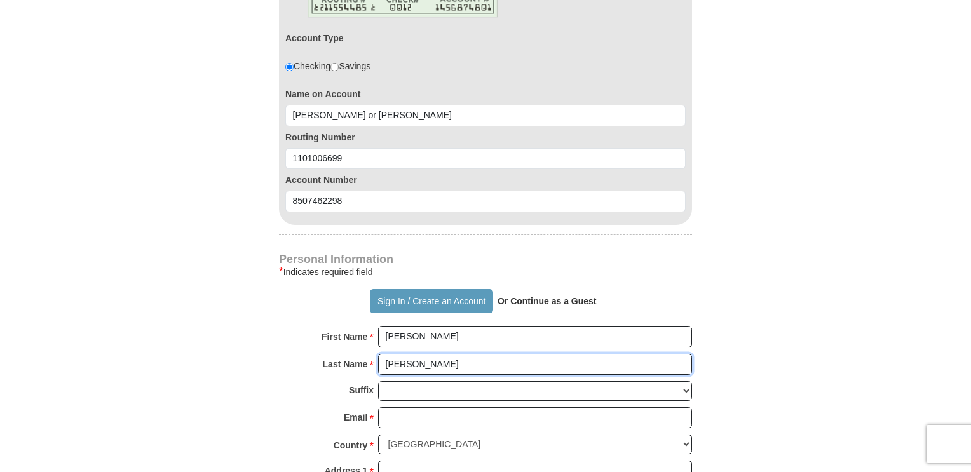 The height and width of the screenshot is (472, 971). I want to click on label: Routing Number, so click(485, 137).